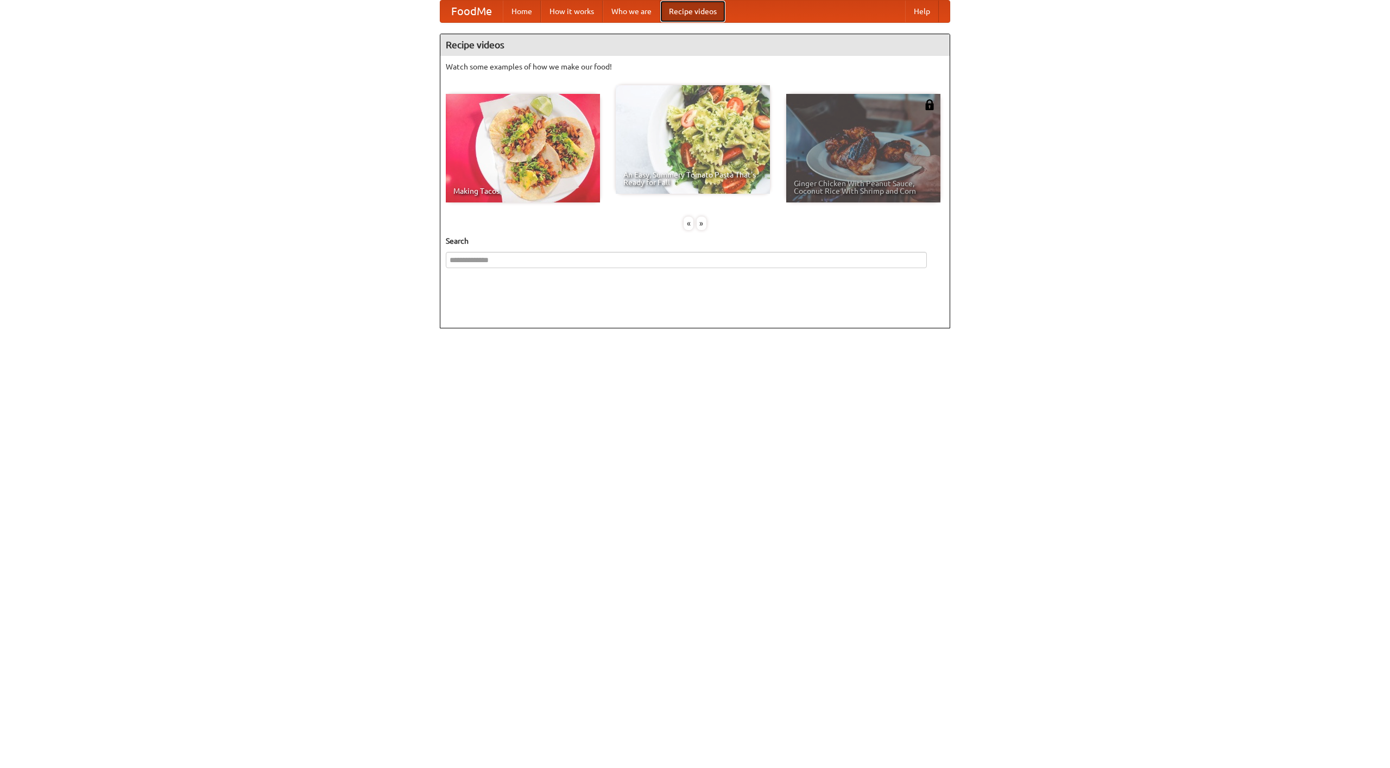 The height and width of the screenshot is (768, 1390). I want to click on a: Who we are, so click(631, 11).